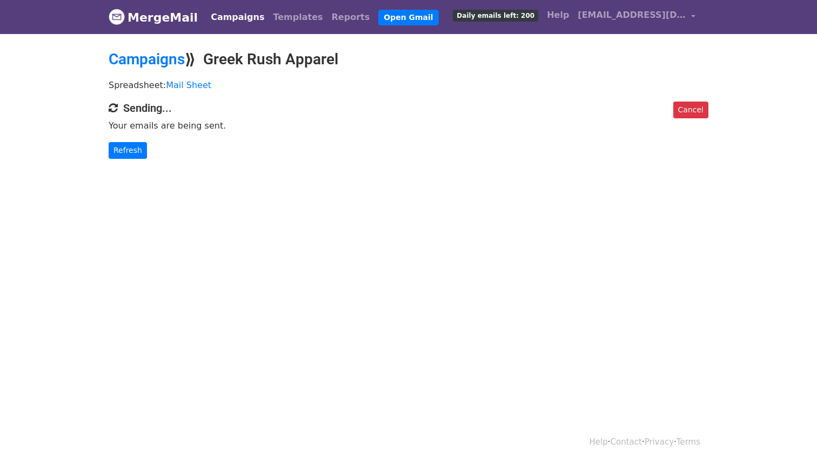 This screenshot has width=817, height=463. What do you see at coordinates (298, 17) in the screenshot?
I see `a: Templates` at bounding box center [298, 17].